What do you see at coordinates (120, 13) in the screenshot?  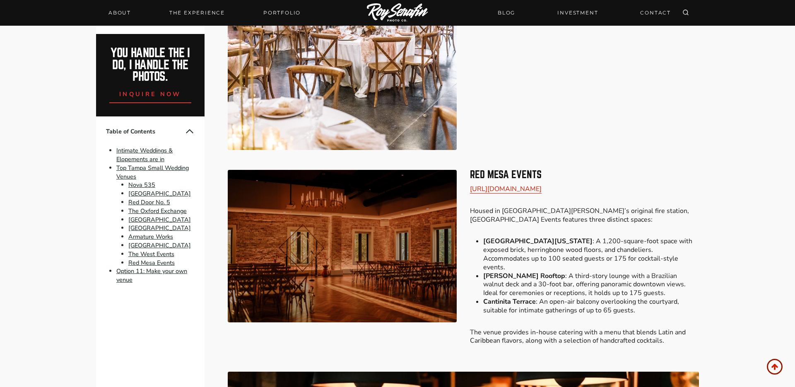 I see `a: About` at bounding box center [120, 13].